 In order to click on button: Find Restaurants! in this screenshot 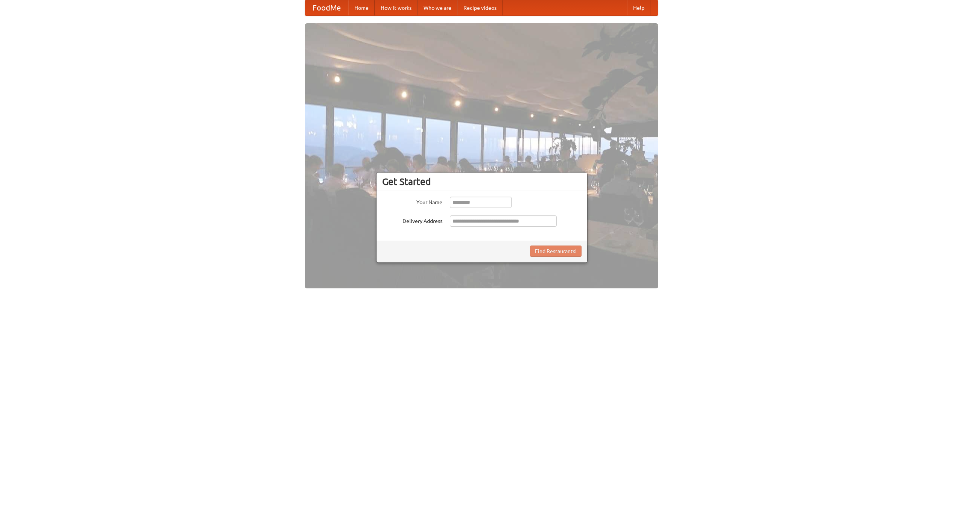, I will do `click(555, 251)`.